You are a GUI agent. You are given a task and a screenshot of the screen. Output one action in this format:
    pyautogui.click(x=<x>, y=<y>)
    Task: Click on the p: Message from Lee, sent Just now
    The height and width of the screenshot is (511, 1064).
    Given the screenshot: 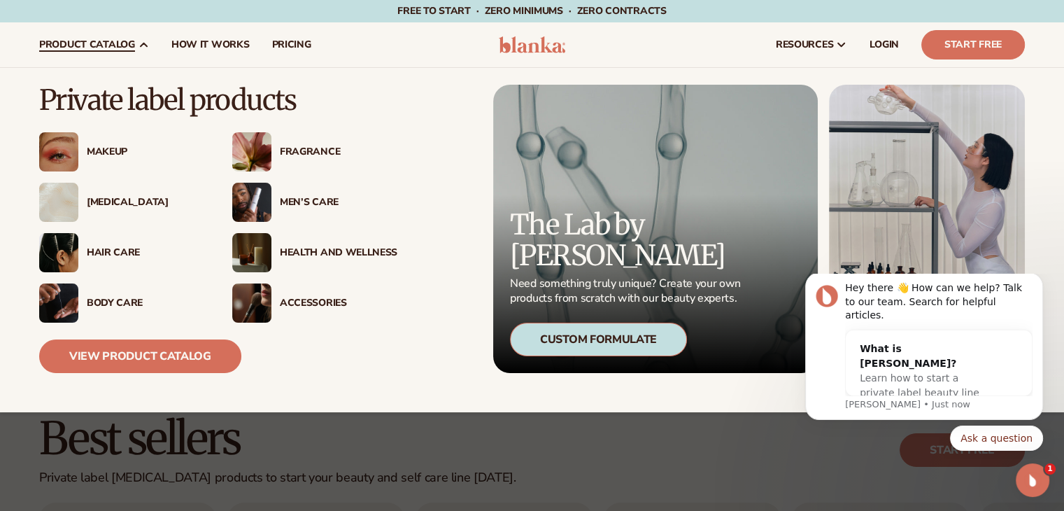 What is the action you would take?
    pyautogui.click(x=155, y=131)
    